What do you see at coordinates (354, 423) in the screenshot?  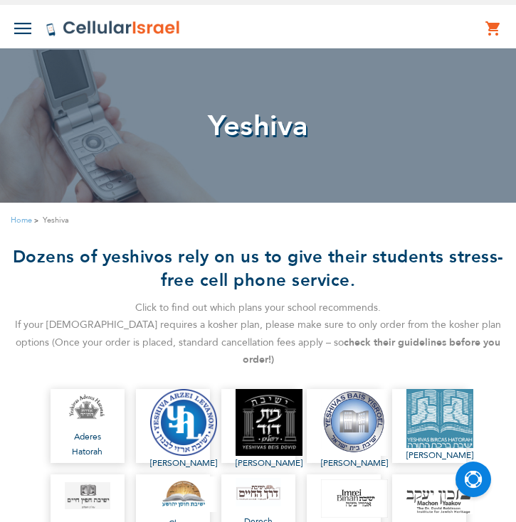 I see `img: Bais Yisroel` at bounding box center [354, 423].